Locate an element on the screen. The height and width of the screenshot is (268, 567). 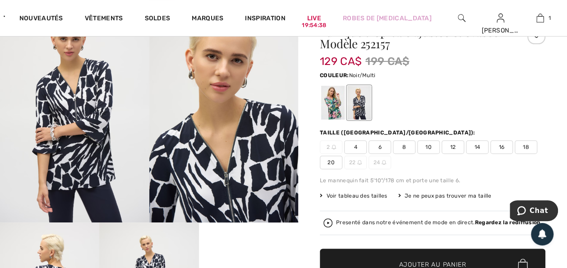
span: 1 is located at coordinates (550, 18).